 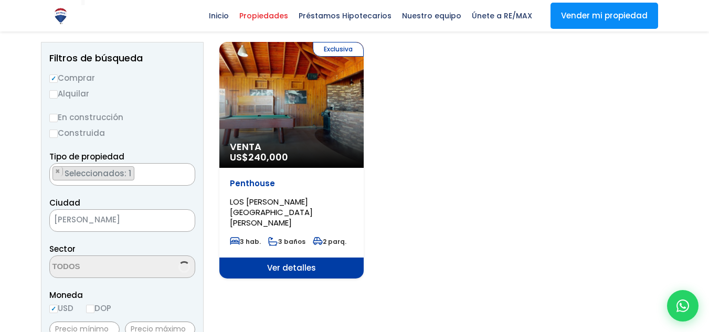 I want to click on span: Venta, so click(x=291, y=147).